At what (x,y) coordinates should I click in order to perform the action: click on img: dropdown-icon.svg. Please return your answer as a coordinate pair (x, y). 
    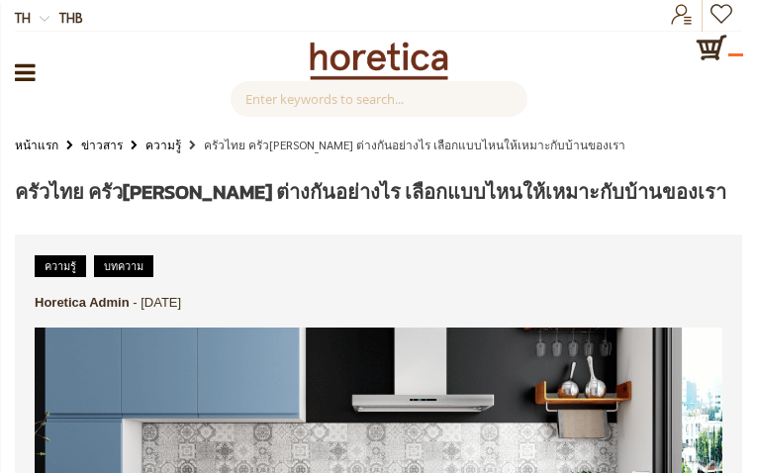
    Looking at the image, I should click on (45, 19).